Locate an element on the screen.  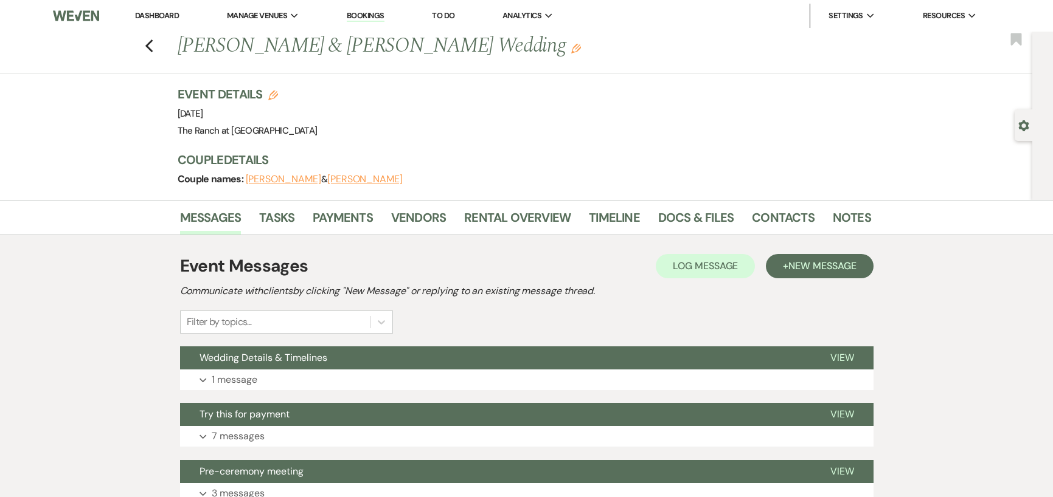
img: Weven Logo is located at coordinates (76, 16).